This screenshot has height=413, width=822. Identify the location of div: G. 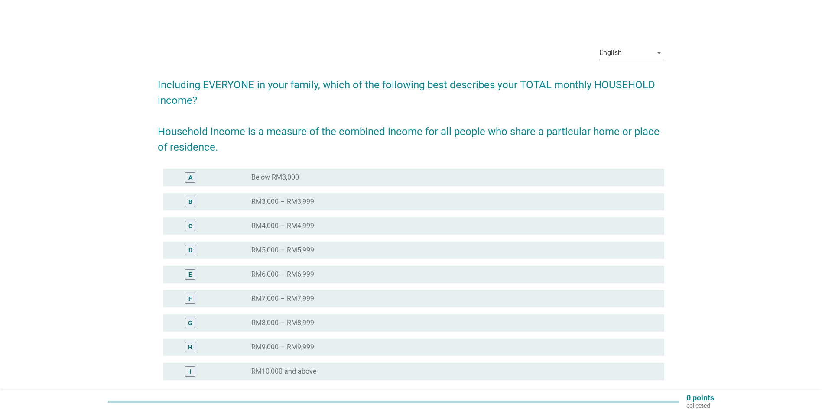
(190, 323).